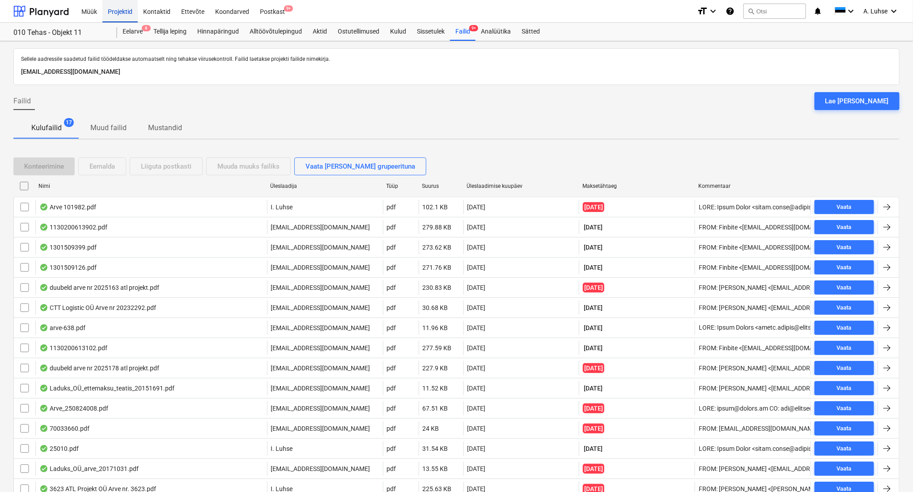  What do you see at coordinates (324, 186) in the screenshot?
I see `div: Üleslaadija` at bounding box center [324, 186].